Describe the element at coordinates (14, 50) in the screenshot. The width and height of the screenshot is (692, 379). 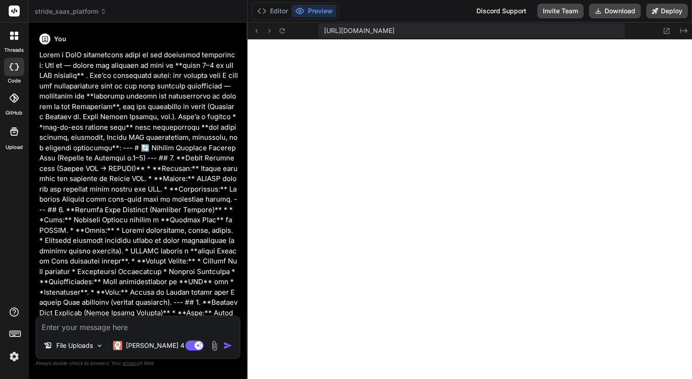
I see `label: threads` at that location.